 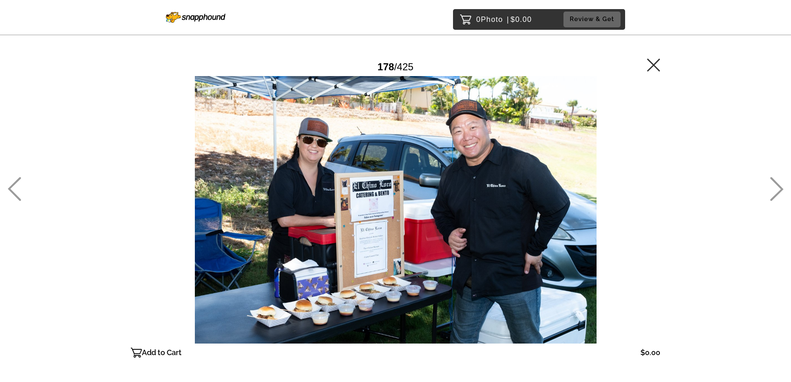 I want to click on button: Review & Get, so click(x=592, y=19).